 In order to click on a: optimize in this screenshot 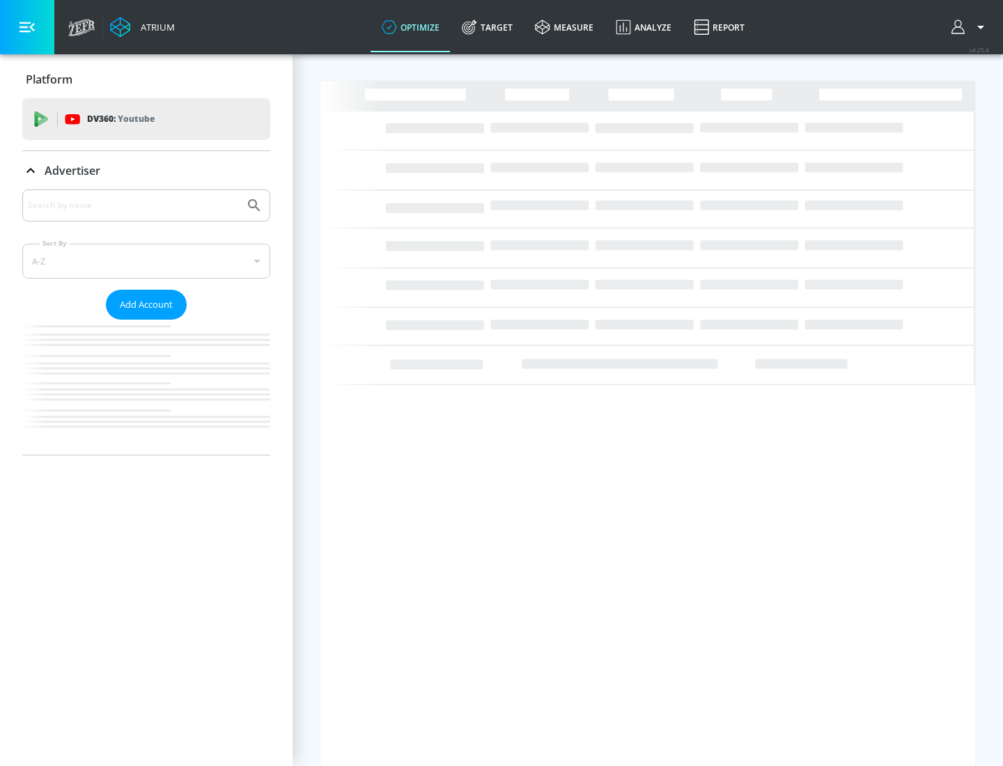, I will do `click(410, 27)`.